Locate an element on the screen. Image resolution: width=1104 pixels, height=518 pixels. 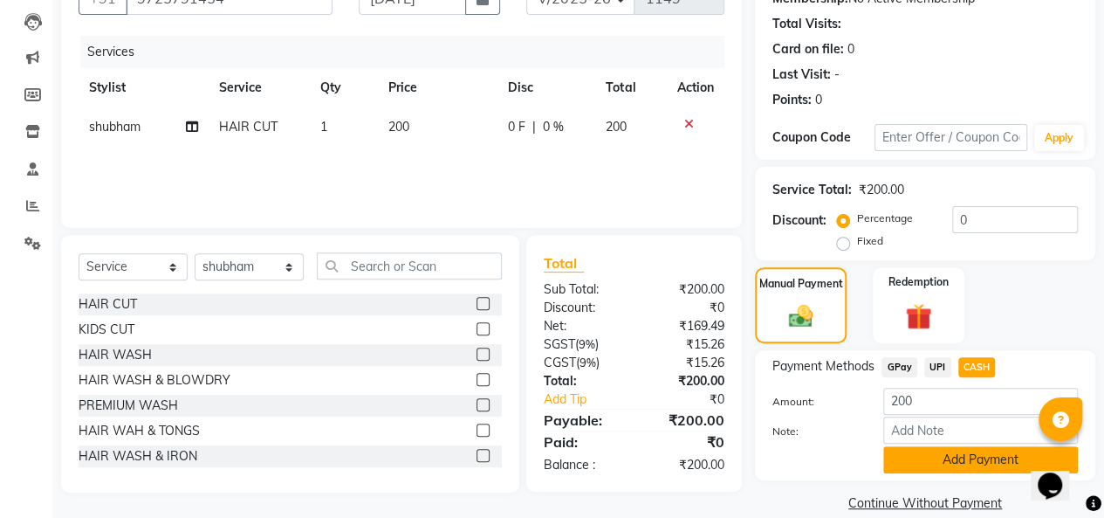
span: SGST is located at coordinates (559, 344).